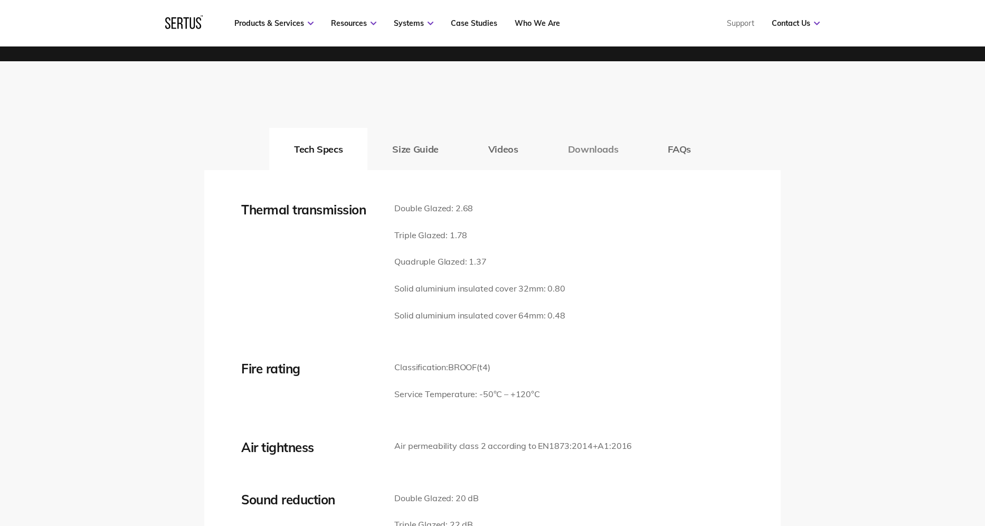 The height and width of the screenshot is (526, 985). What do you see at coordinates (890, 464) in the screenshot?
I see `div: Chat Widget` at bounding box center [890, 464].